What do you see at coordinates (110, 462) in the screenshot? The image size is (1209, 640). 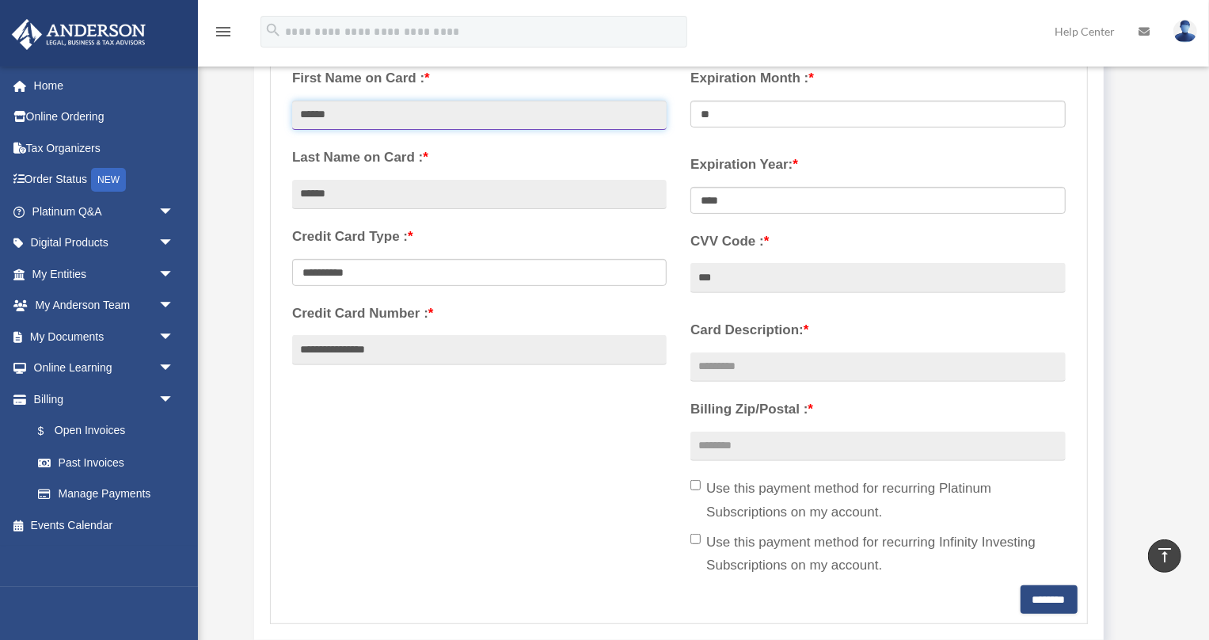 I see `a: Past Invoices` at bounding box center [110, 462].